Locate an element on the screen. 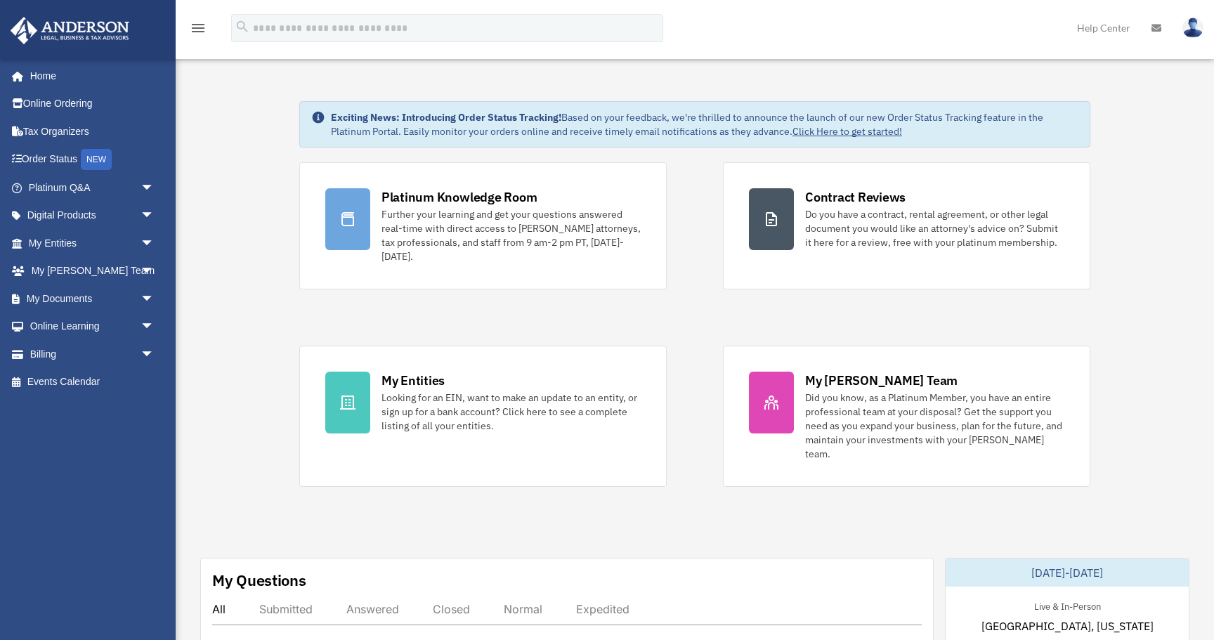  img: Anderson Advisors Platinum Portal is located at coordinates (70, 30).